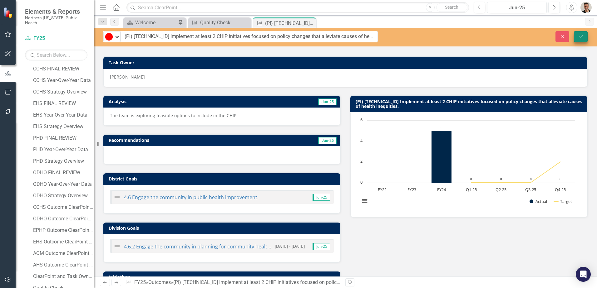 This screenshot has width=597, height=288. I want to click on a: Quality Check, so click(219, 22).